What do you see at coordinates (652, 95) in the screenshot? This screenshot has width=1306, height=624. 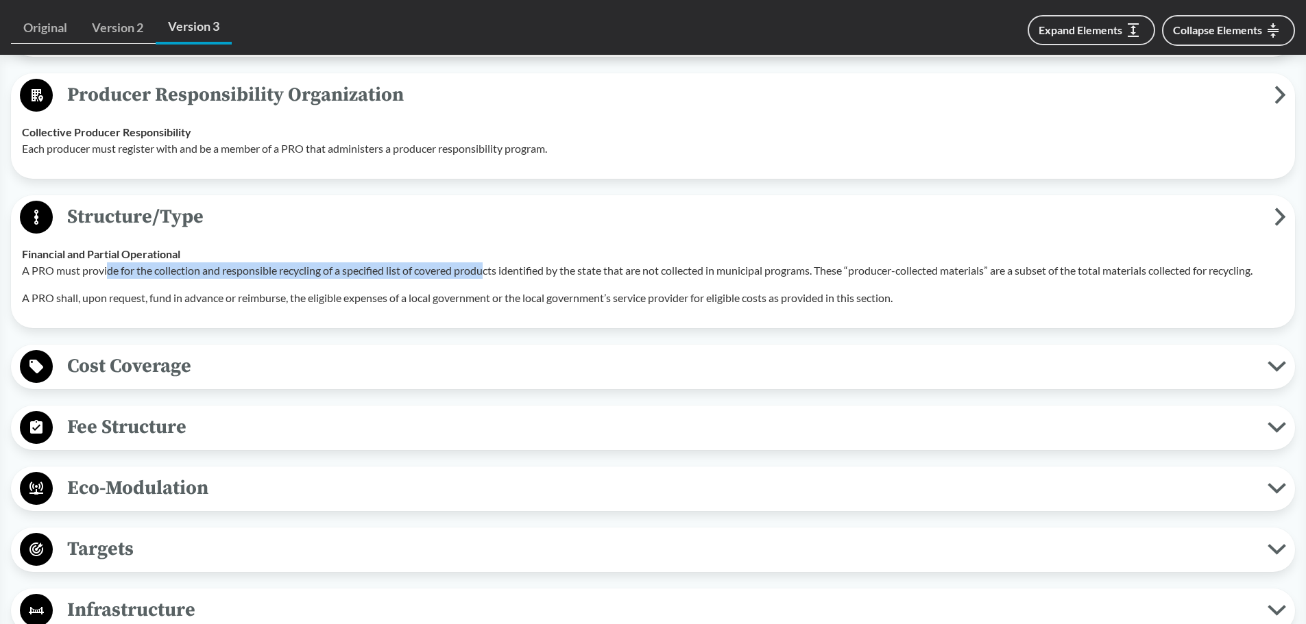 I see `button: Producer Responsibility Organization` at bounding box center [652, 95].